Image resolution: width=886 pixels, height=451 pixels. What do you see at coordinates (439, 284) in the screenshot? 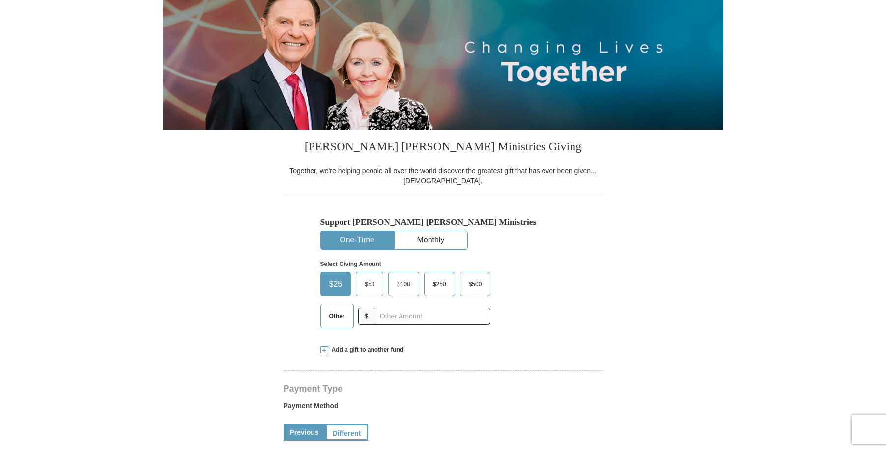
I see `span: $250` at bounding box center [439, 284].